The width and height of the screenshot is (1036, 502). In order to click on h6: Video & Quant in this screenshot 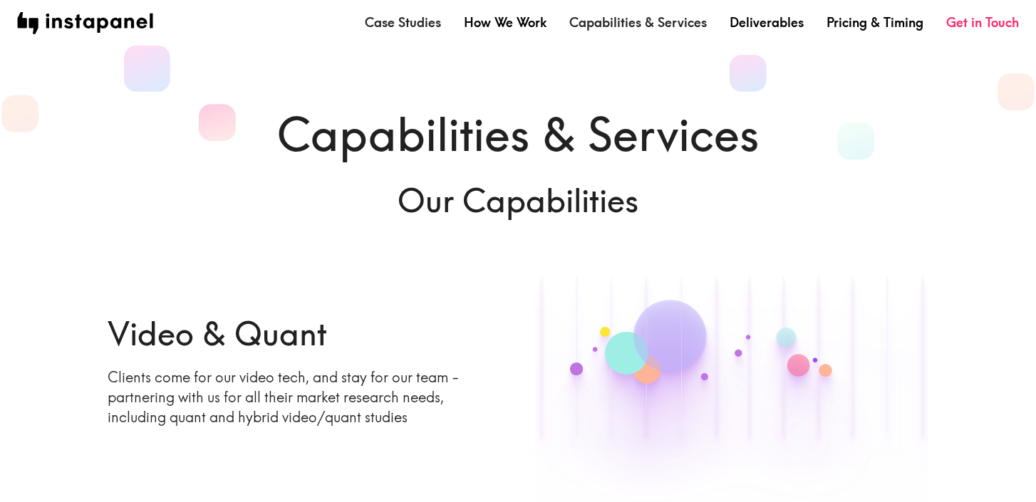, I will do `click(304, 333)`.